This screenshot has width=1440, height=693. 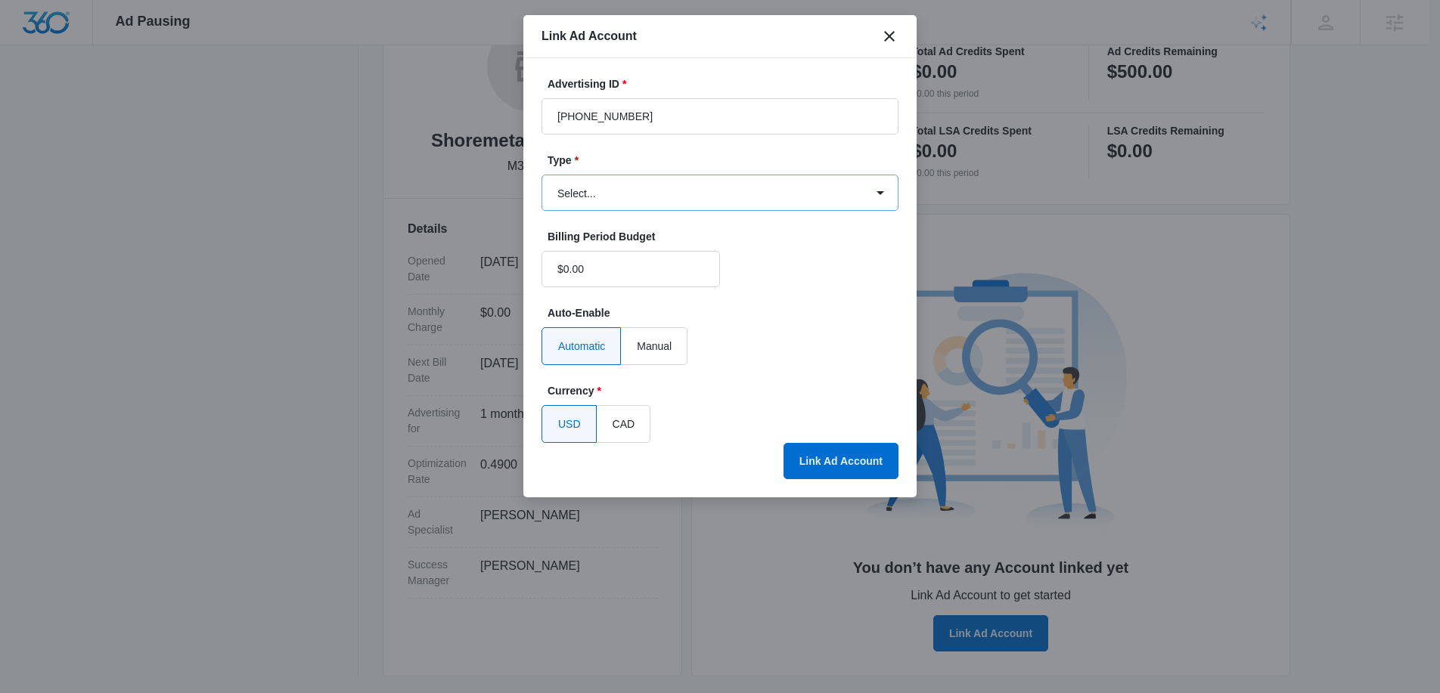 I want to click on label: Type, so click(x=726, y=160).